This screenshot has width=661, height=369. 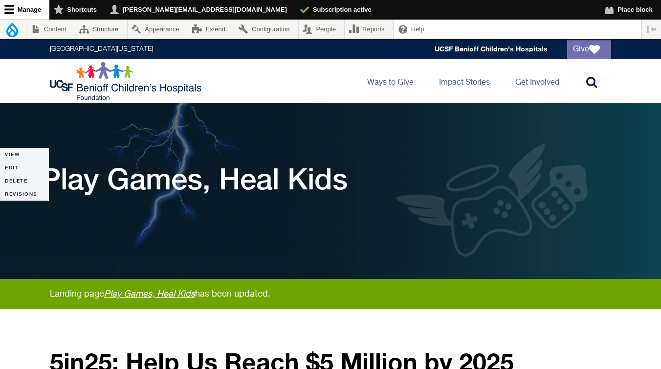 I want to click on a: Impact Stories, so click(x=464, y=81).